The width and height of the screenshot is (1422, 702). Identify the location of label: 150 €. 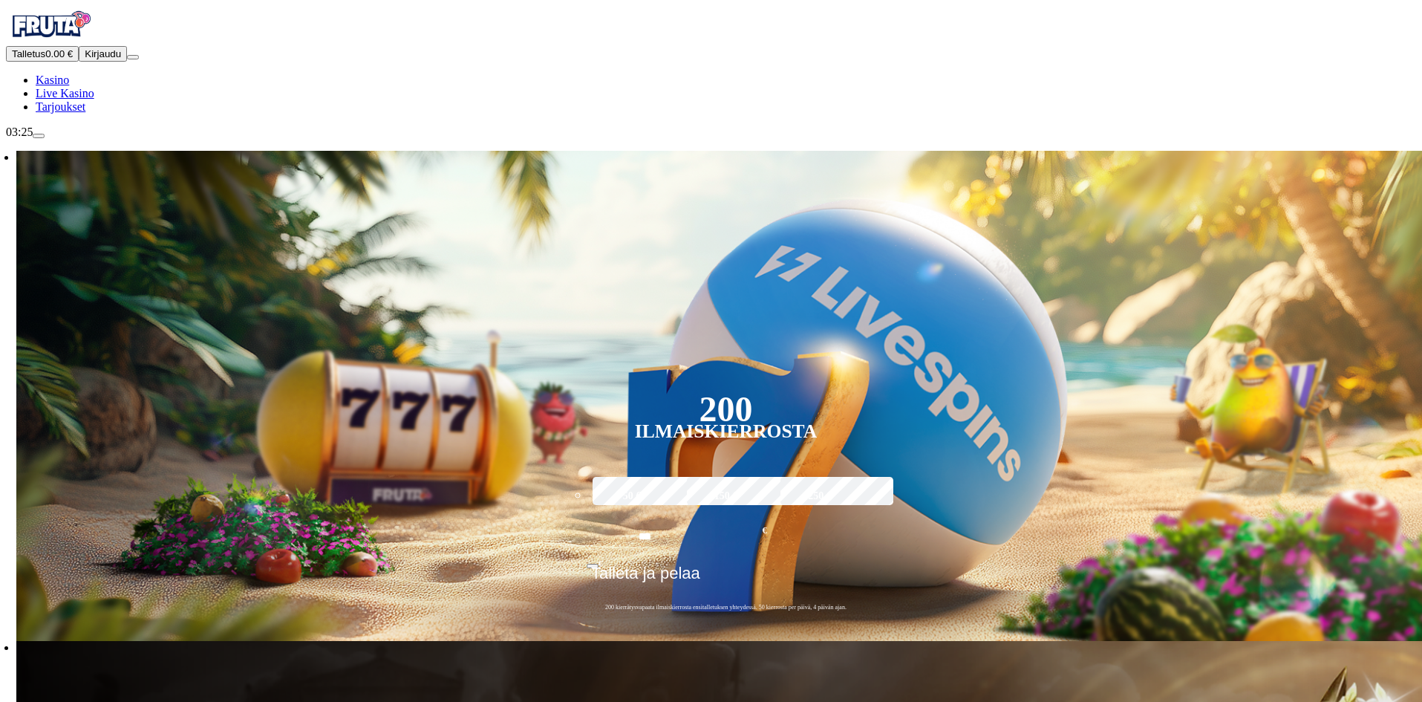
(726, 496).